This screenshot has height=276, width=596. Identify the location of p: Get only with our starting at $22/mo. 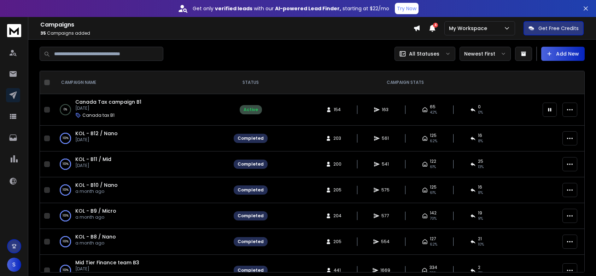
(291, 8).